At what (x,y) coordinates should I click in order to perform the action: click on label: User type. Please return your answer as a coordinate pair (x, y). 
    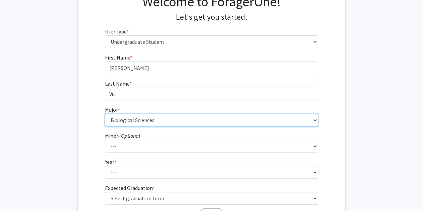
    Looking at the image, I should click on (117, 31).